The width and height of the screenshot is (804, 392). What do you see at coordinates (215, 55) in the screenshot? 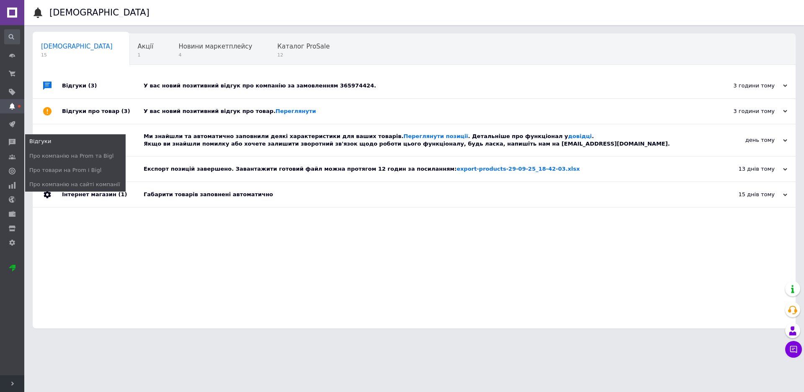
I see `span: 4` at bounding box center [215, 55].